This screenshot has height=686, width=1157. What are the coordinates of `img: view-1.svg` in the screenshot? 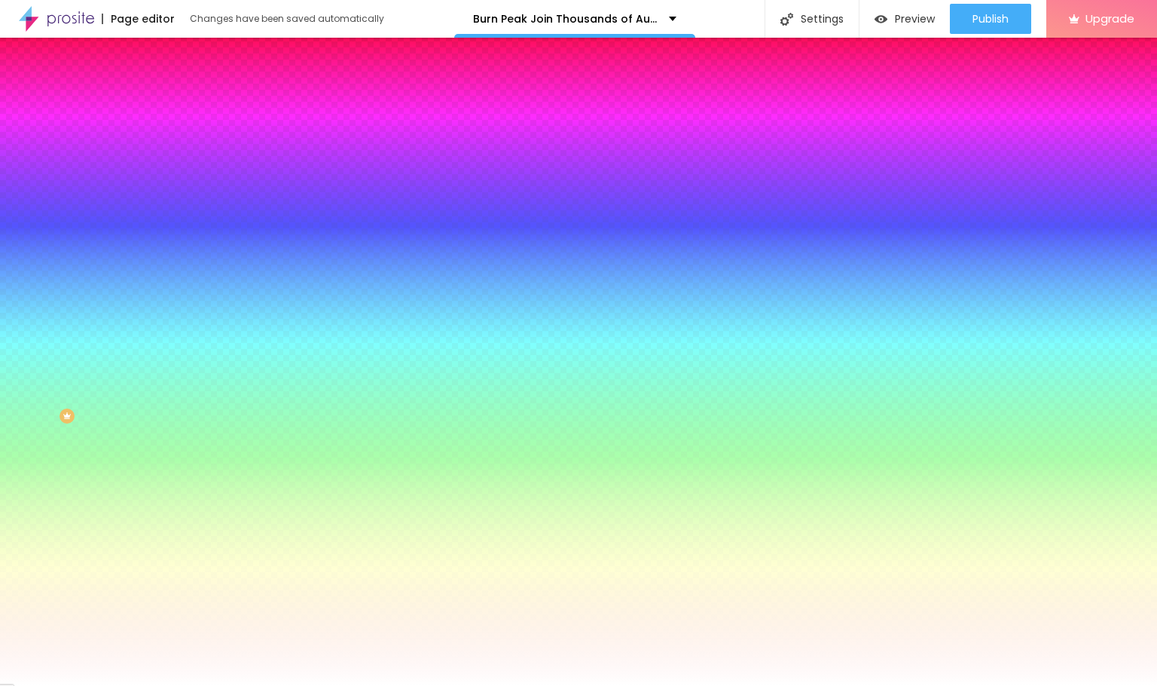 It's located at (881, 19).